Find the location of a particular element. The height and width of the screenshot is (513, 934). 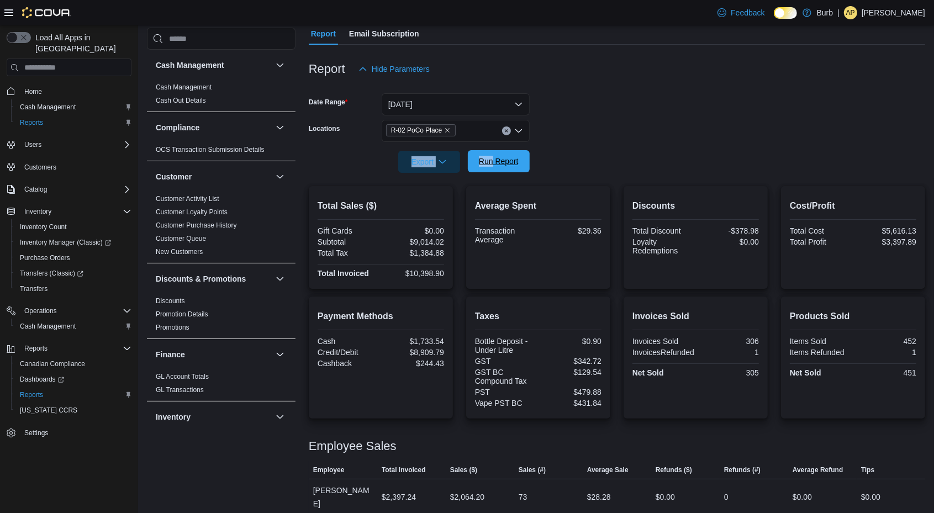

span: Export is located at coordinates (429, 162).